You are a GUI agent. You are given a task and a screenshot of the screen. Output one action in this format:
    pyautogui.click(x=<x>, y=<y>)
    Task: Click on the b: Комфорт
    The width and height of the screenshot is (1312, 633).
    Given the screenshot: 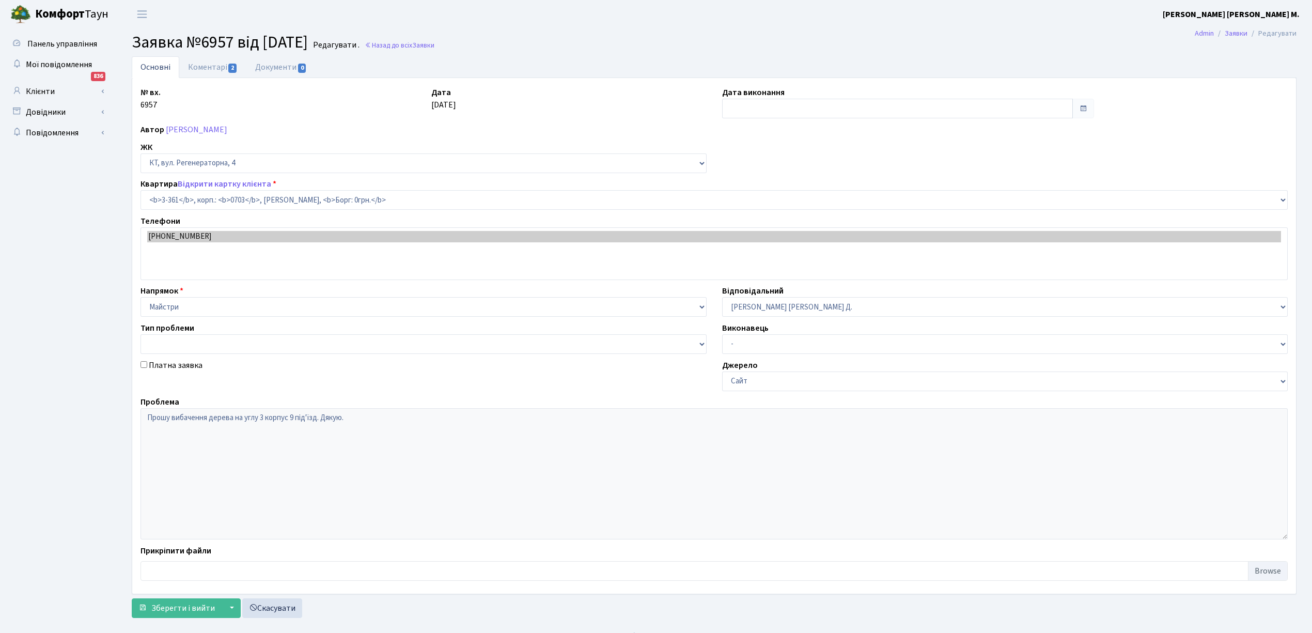 What is the action you would take?
    pyautogui.click(x=60, y=14)
    